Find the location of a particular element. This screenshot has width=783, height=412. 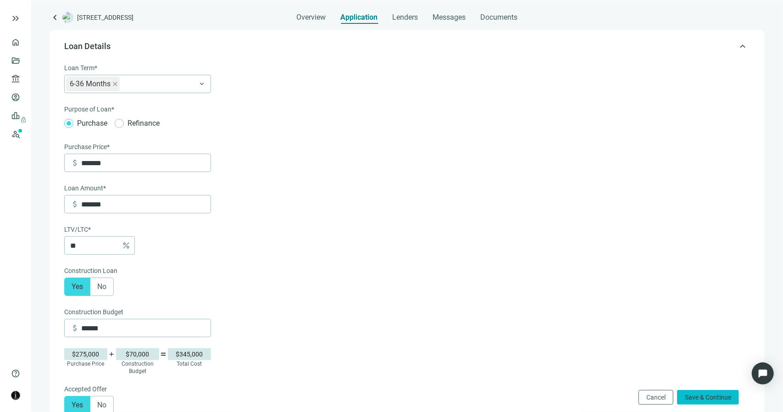

div: $345,000 is located at coordinates (189, 354).